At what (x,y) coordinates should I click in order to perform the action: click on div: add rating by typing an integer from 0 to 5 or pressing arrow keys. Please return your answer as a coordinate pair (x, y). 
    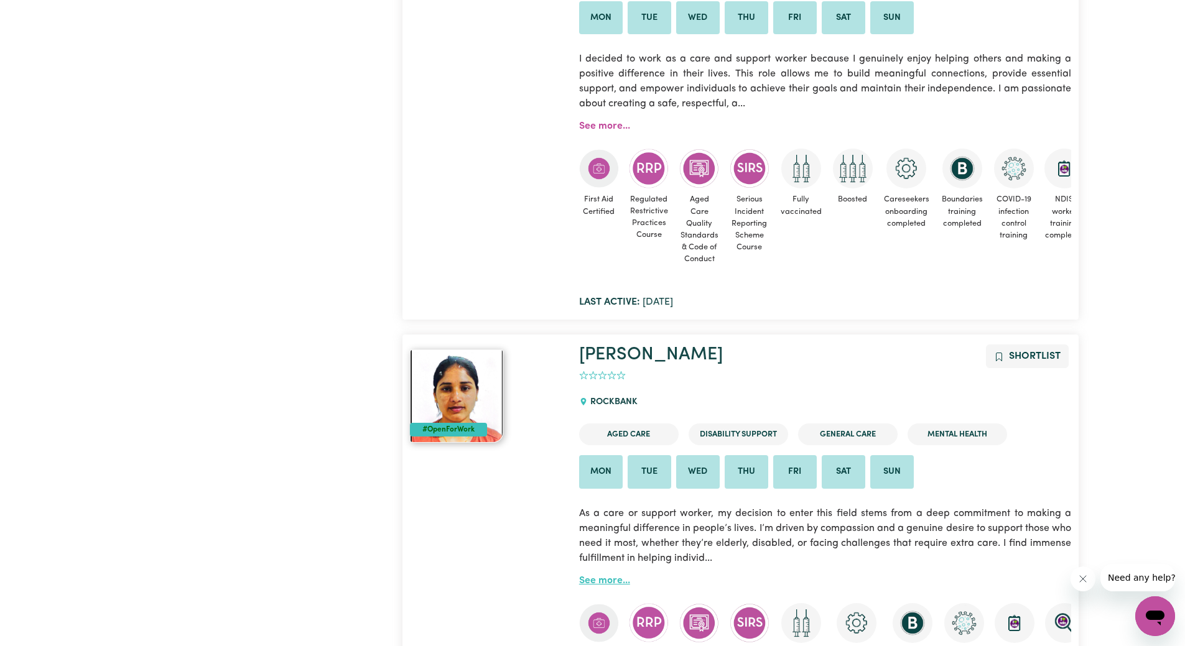
    Looking at the image, I should click on (602, 376).